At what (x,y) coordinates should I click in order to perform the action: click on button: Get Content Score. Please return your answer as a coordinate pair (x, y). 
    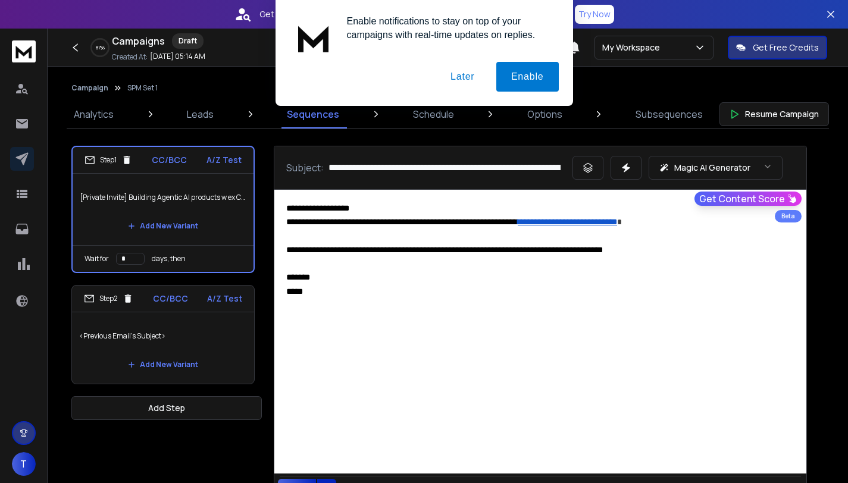
    Looking at the image, I should click on (748, 199).